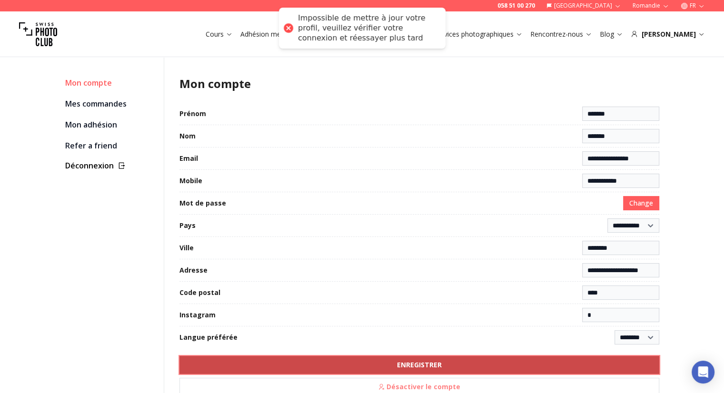 Image resolution: width=724 pixels, height=393 pixels. What do you see at coordinates (187, 226) in the screenshot?
I see `label: Pays` at bounding box center [187, 226].